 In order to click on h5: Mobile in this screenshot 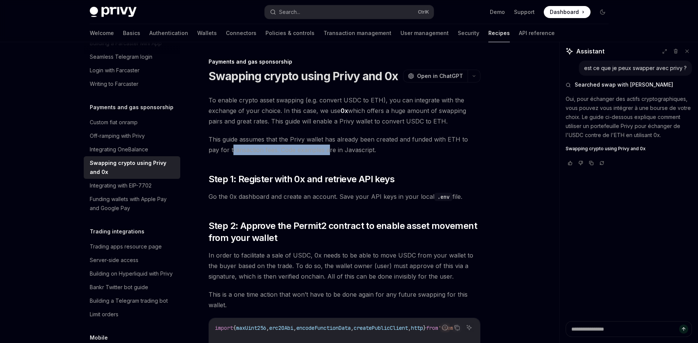, I will do `click(99, 338)`.